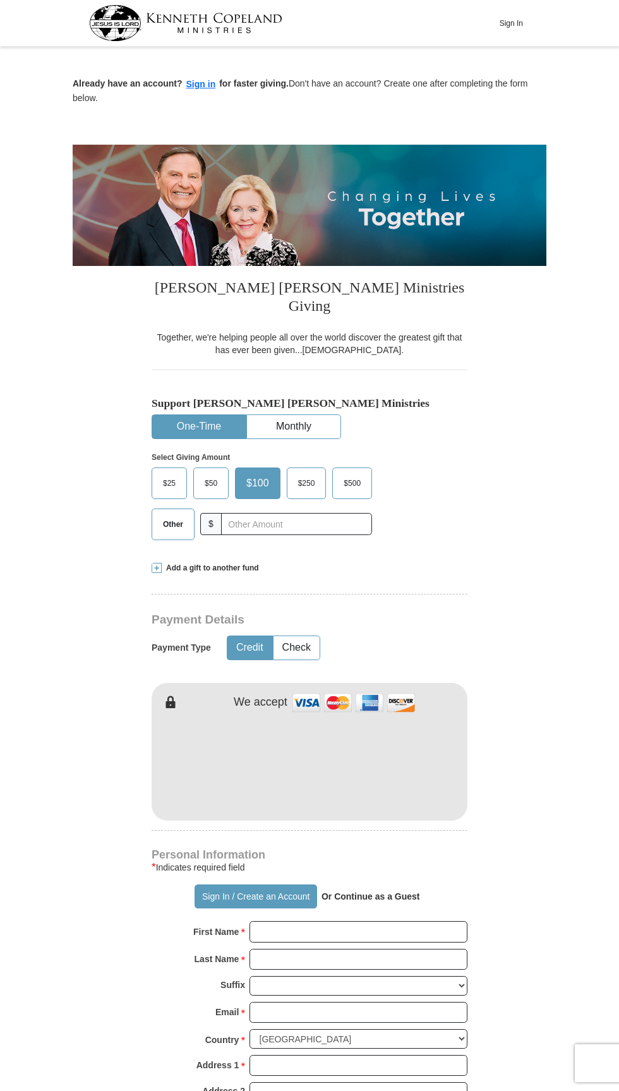  What do you see at coordinates (186, 23) in the screenshot?
I see `img: kcm-header-logo.svg` at bounding box center [186, 23].